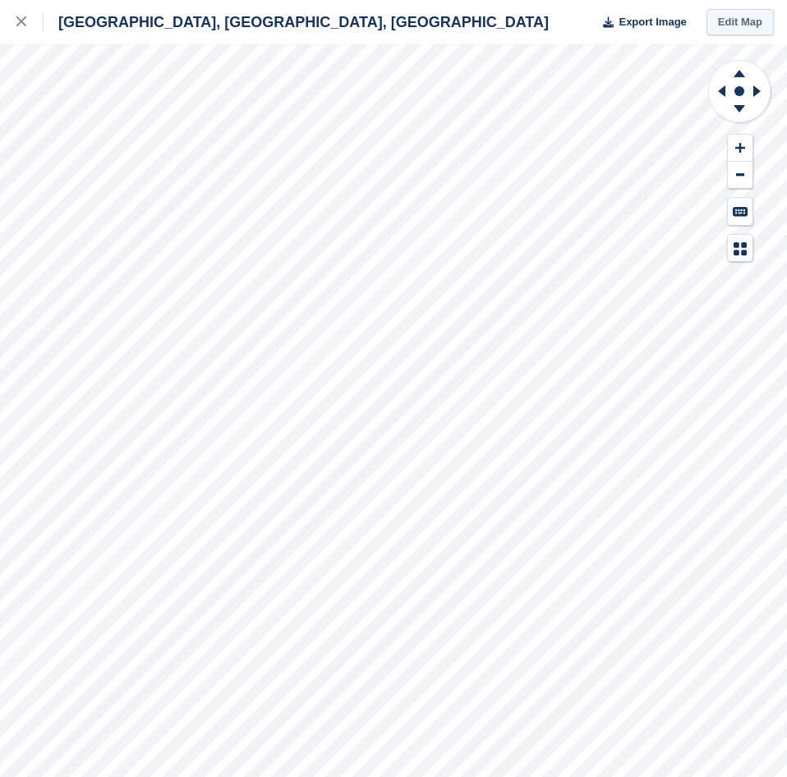 The width and height of the screenshot is (787, 777). I want to click on button: Zoom Out, so click(740, 175).